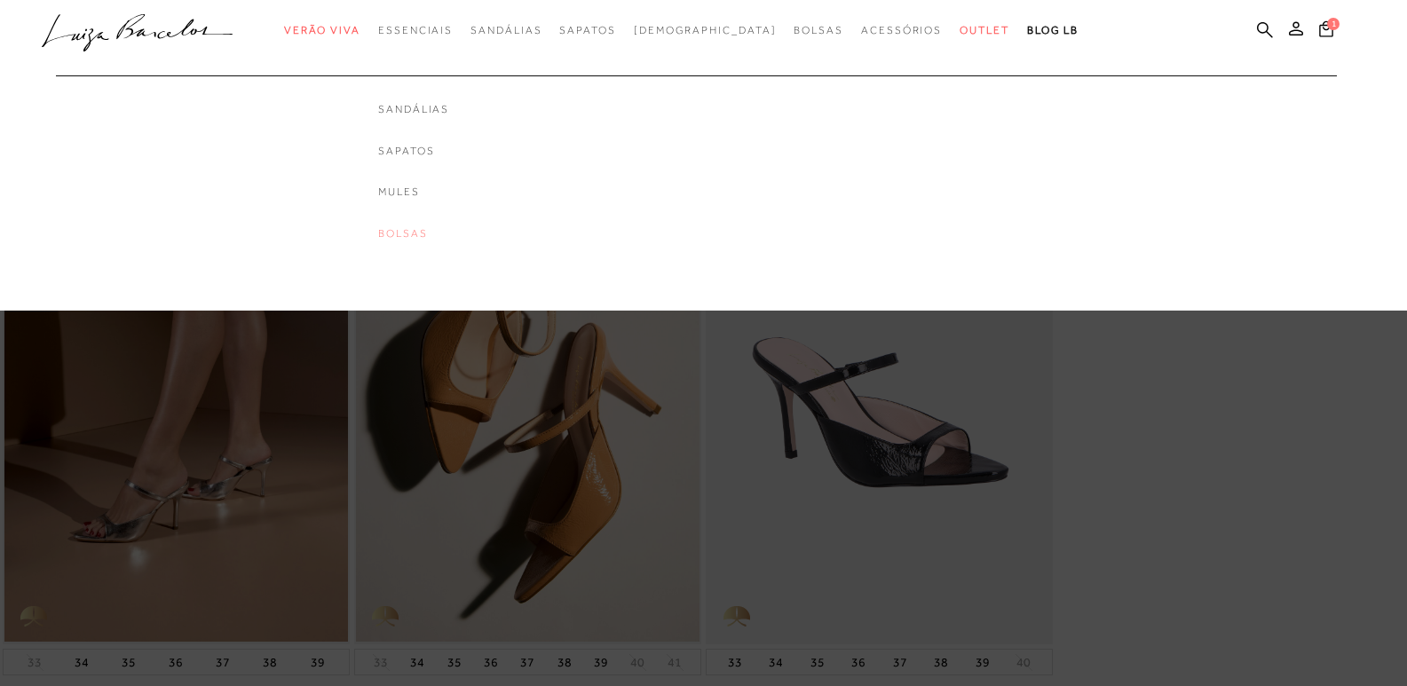  What do you see at coordinates (1334, 24) in the screenshot?
I see `span: 1` at bounding box center [1334, 24].